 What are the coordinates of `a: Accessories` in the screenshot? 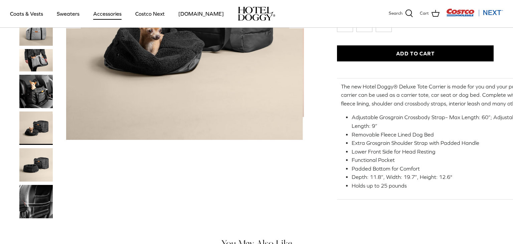 It's located at (107, 14).